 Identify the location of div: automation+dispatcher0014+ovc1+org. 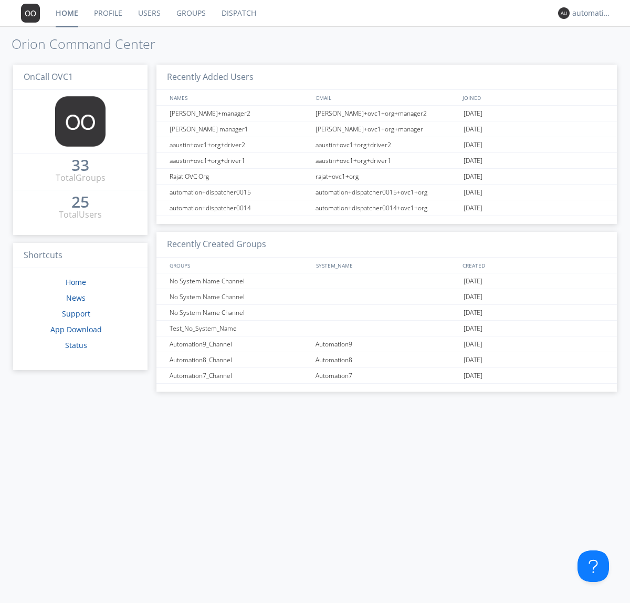
(387, 207).